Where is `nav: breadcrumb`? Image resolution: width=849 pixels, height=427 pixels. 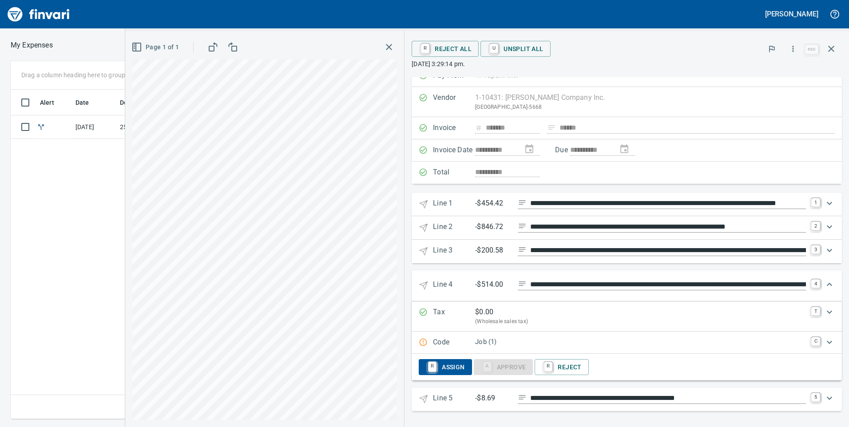 nav: breadcrumb is located at coordinates (32, 45).